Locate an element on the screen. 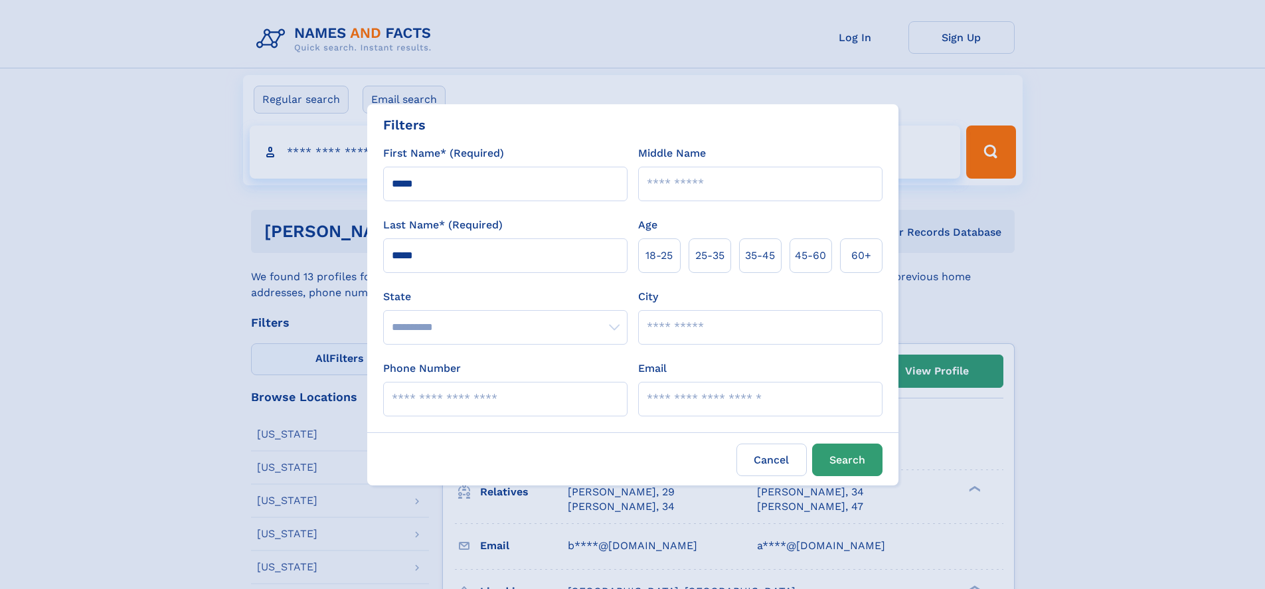 This screenshot has width=1265, height=589. span: 45‑60 is located at coordinates (810, 256).